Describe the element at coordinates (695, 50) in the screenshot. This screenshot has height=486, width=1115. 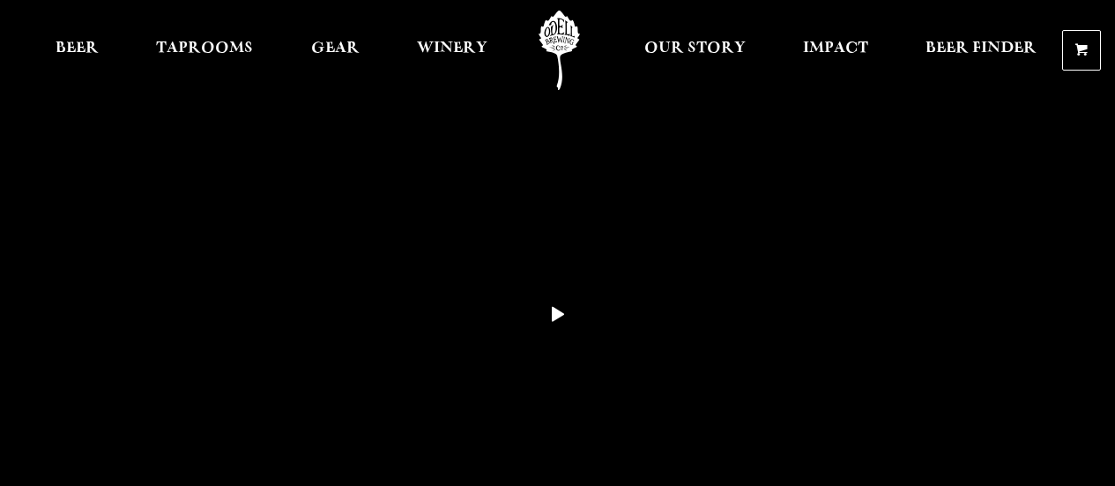
I see `a: Our Story` at that location.